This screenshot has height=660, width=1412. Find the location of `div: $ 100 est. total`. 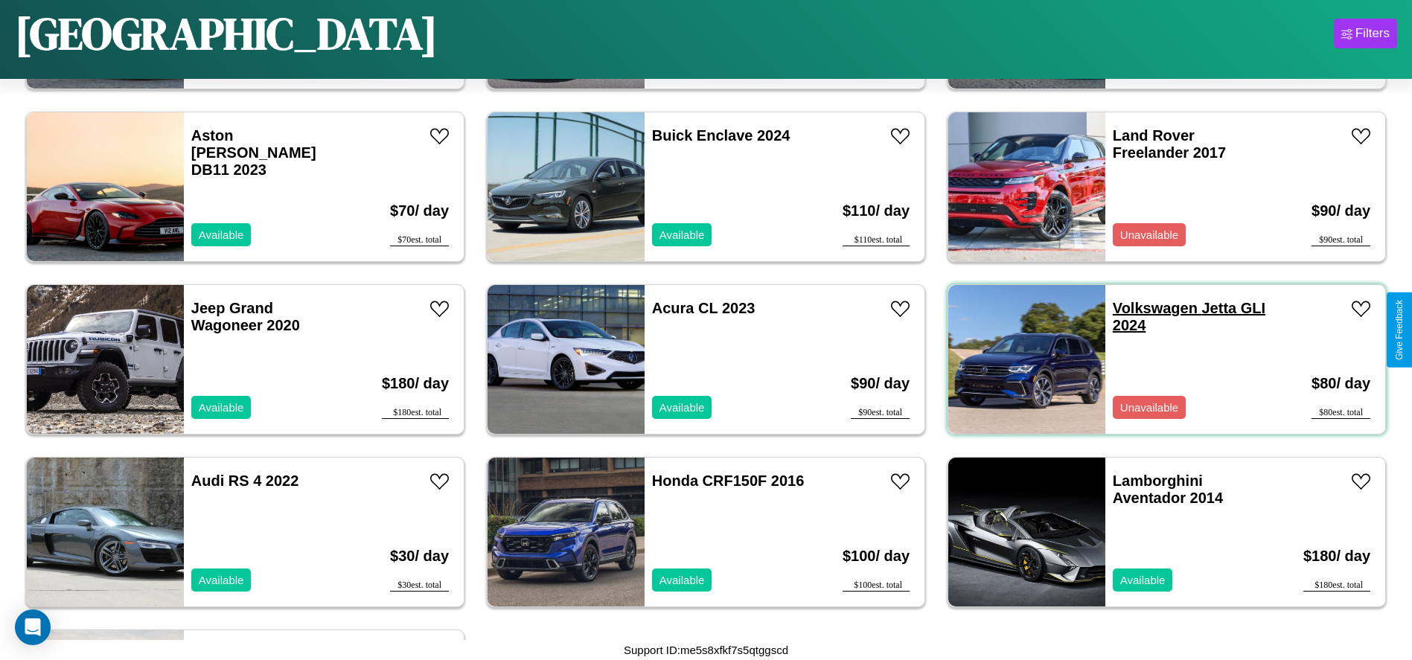

div: $ 100 est. total is located at coordinates (876, 586).